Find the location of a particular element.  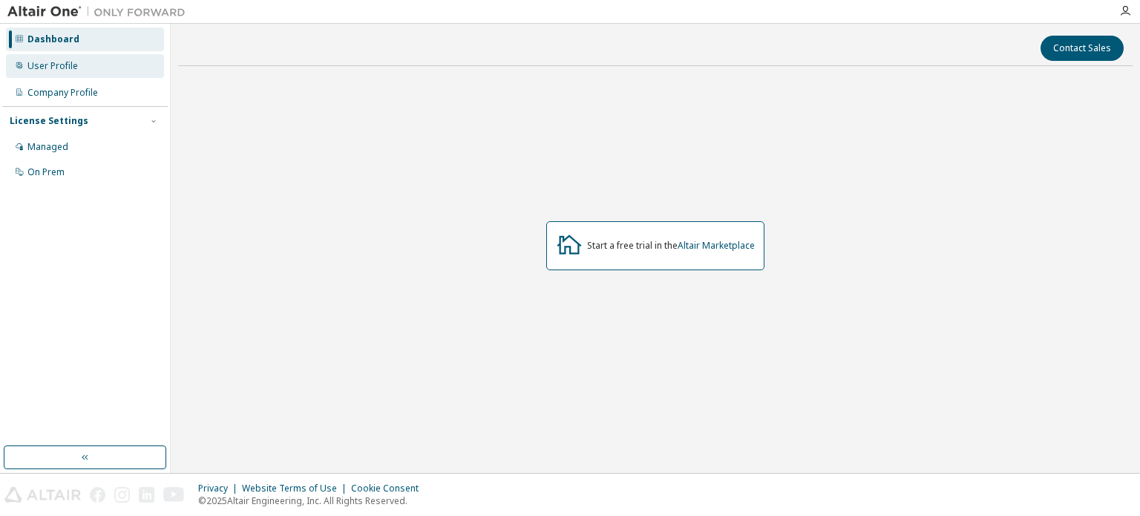

div: Start a free trial in the is located at coordinates (671, 246).